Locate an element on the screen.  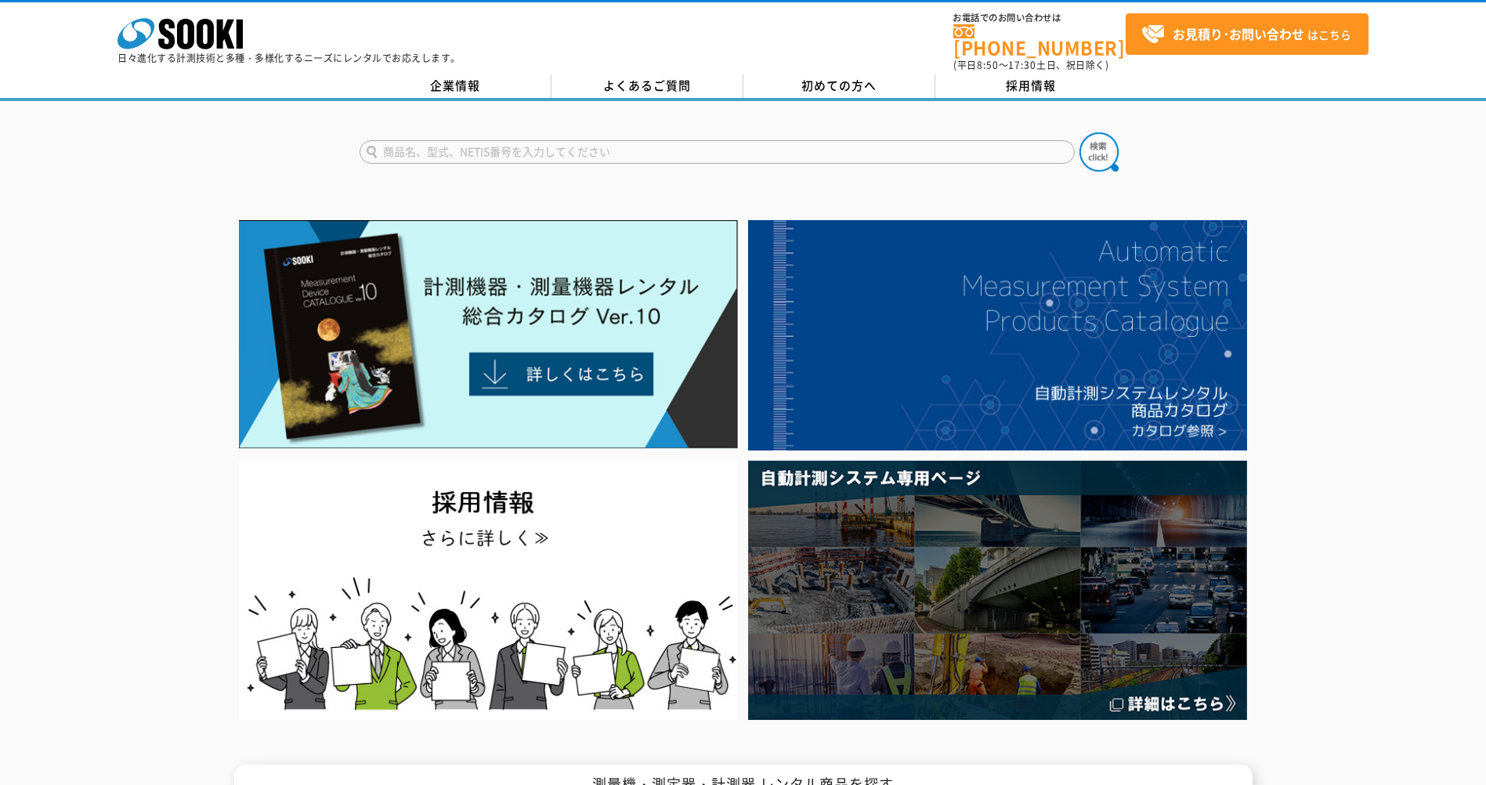
a: 採用情報 is located at coordinates (1031, 86).